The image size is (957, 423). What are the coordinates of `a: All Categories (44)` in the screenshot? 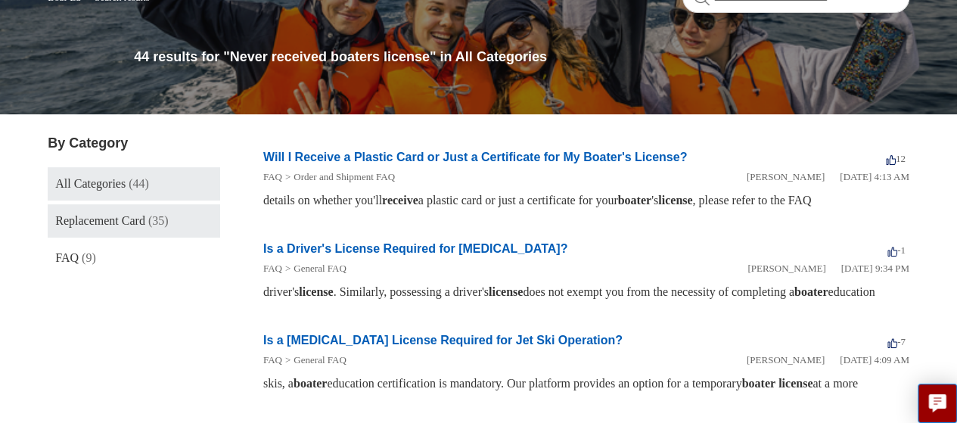 It's located at (134, 184).